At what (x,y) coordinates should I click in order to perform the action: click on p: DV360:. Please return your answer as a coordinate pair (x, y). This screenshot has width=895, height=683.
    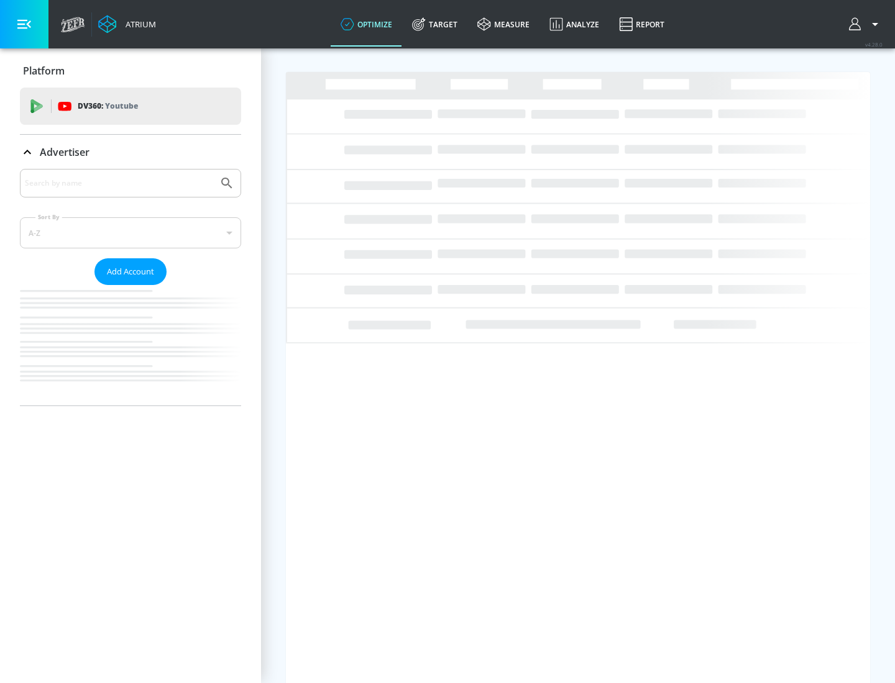
    Looking at the image, I should click on (107, 106).